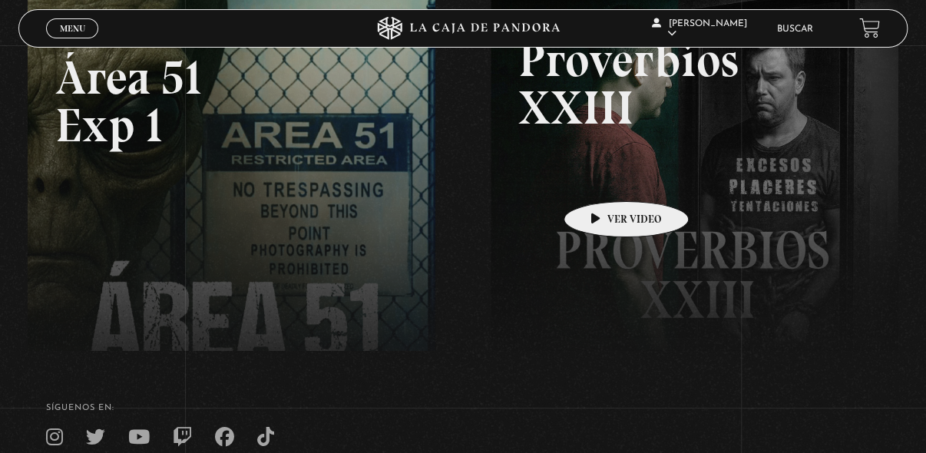 The height and width of the screenshot is (453, 926). Describe the element at coordinates (795, 29) in the screenshot. I see `a: Buscar` at that location.